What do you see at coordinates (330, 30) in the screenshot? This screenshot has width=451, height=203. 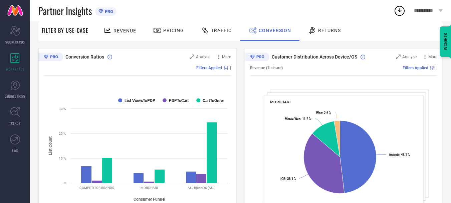 I see `span: Returns` at bounding box center [330, 30].